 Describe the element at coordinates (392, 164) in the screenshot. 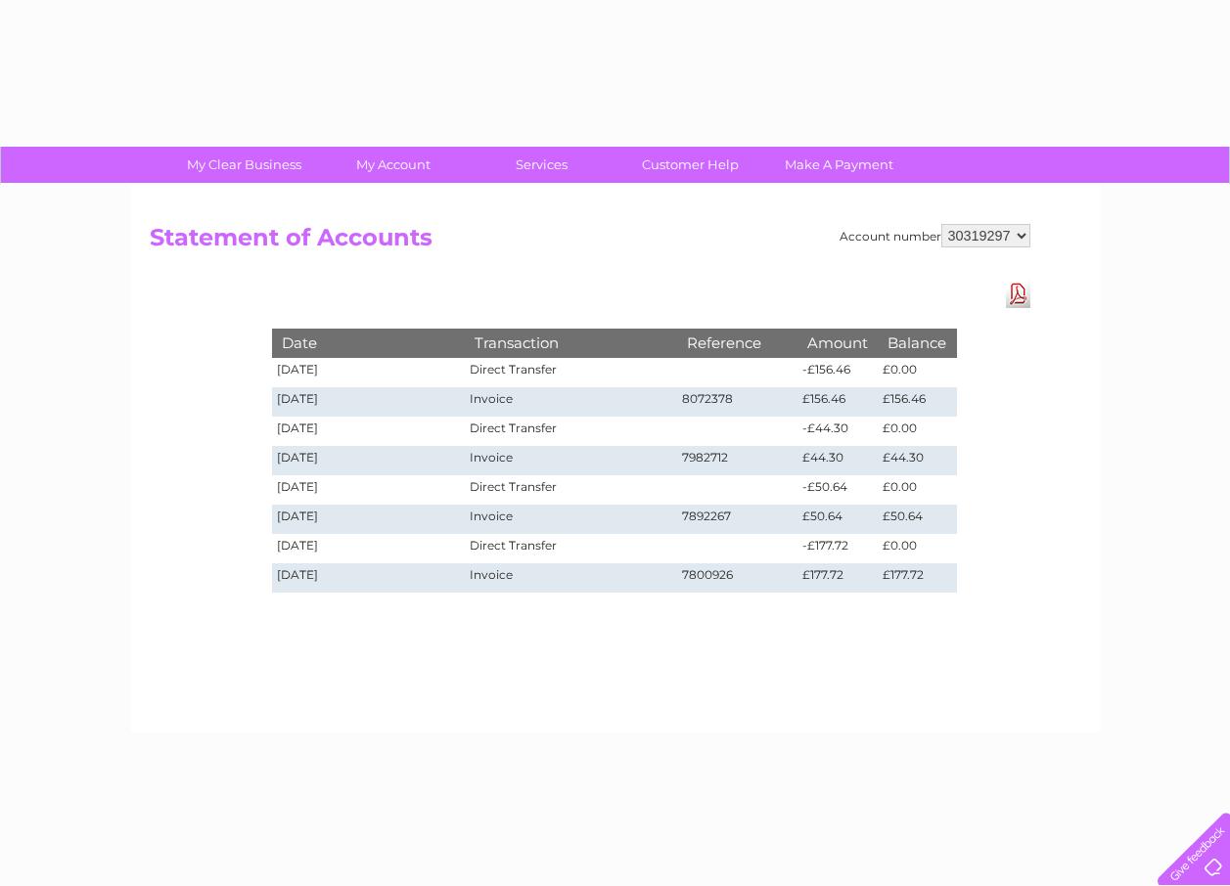

I see `a: My Account` at that location.